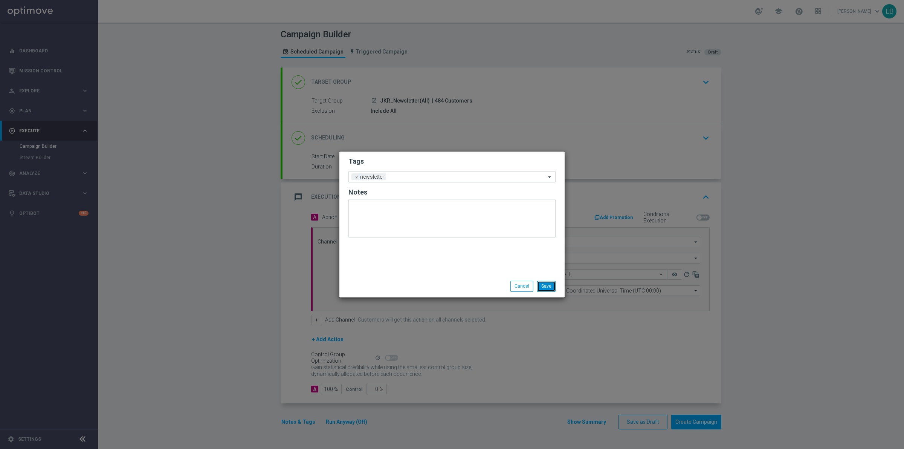 This screenshot has height=449, width=904. What do you see at coordinates (522, 286) in the screenshot?
I see `button: Cancel` at bounding box center [522, 286].